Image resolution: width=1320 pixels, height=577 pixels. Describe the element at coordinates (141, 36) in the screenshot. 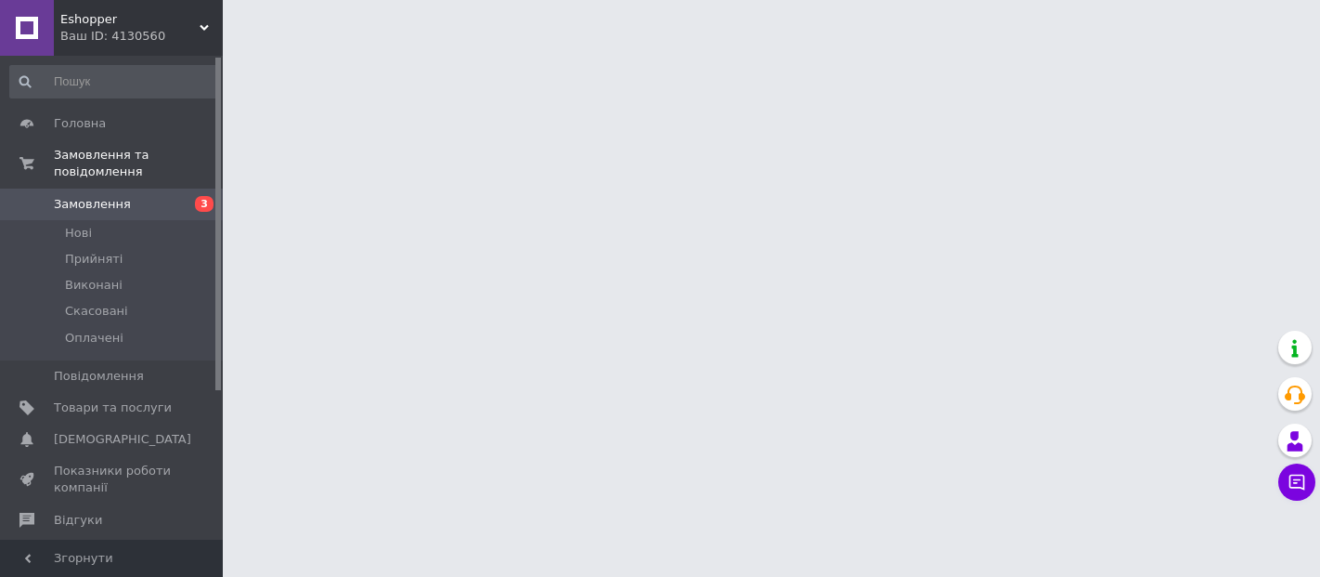

I see `div: Ваш ID: 4130560` at that location.